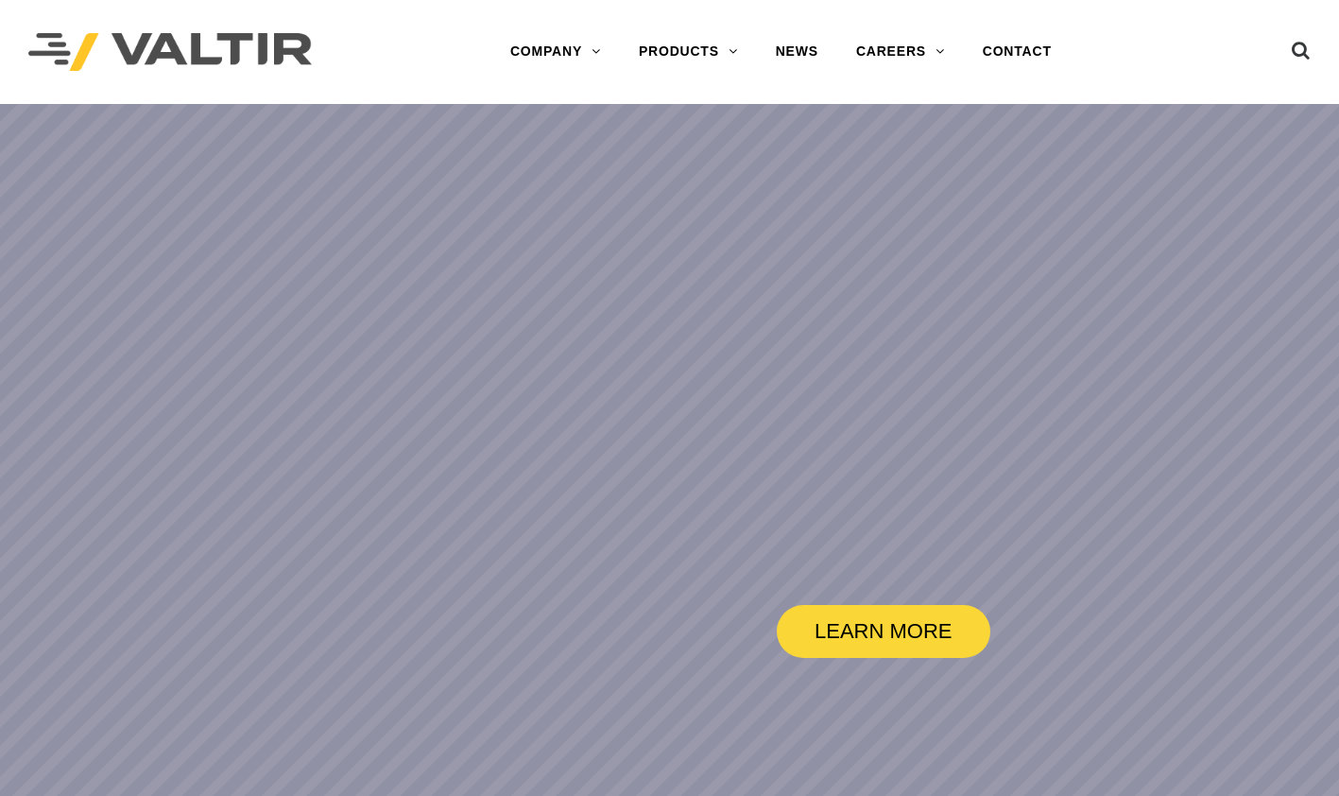 Image resolution: width=1339 pixels, height=796 pixels. Describe the element at coordinates (170, 52) in the screenshot. I see `img: Valtir` at that location.